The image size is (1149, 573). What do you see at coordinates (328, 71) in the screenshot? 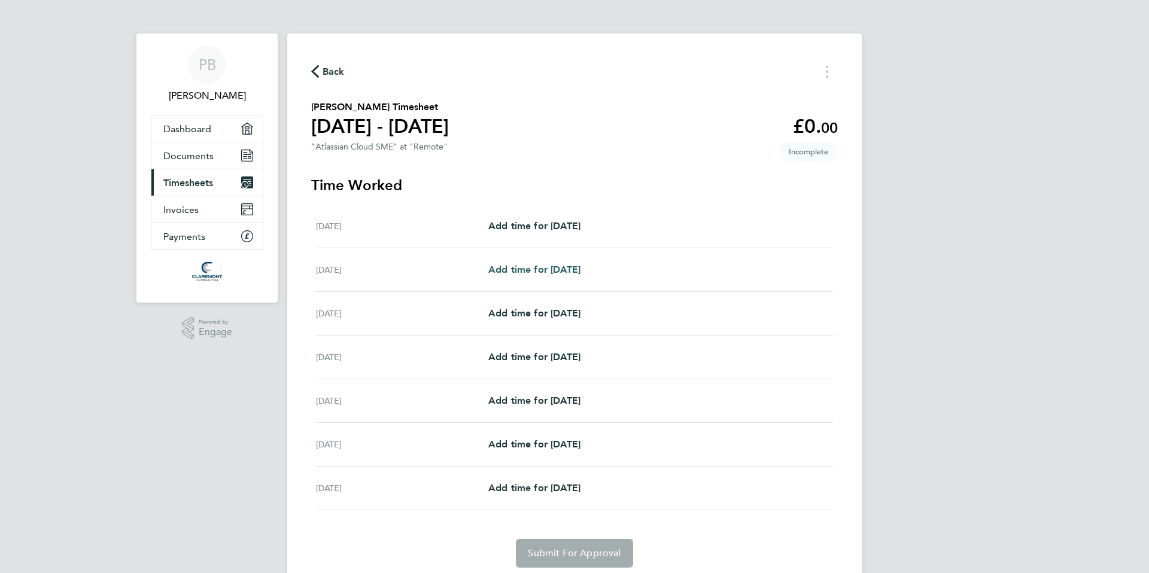
I see `button: Back` at bounding box center [328, 71].